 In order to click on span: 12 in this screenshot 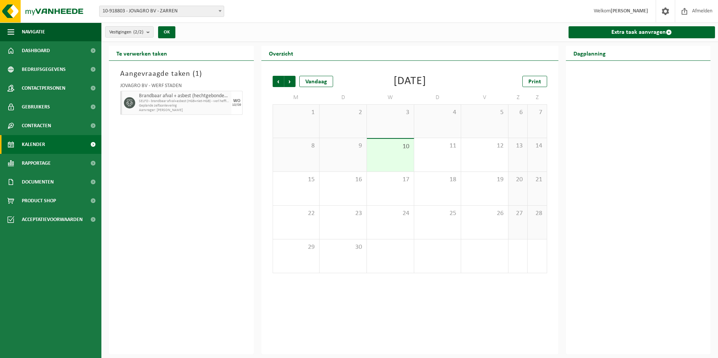, I will do `click(484, 146)`.